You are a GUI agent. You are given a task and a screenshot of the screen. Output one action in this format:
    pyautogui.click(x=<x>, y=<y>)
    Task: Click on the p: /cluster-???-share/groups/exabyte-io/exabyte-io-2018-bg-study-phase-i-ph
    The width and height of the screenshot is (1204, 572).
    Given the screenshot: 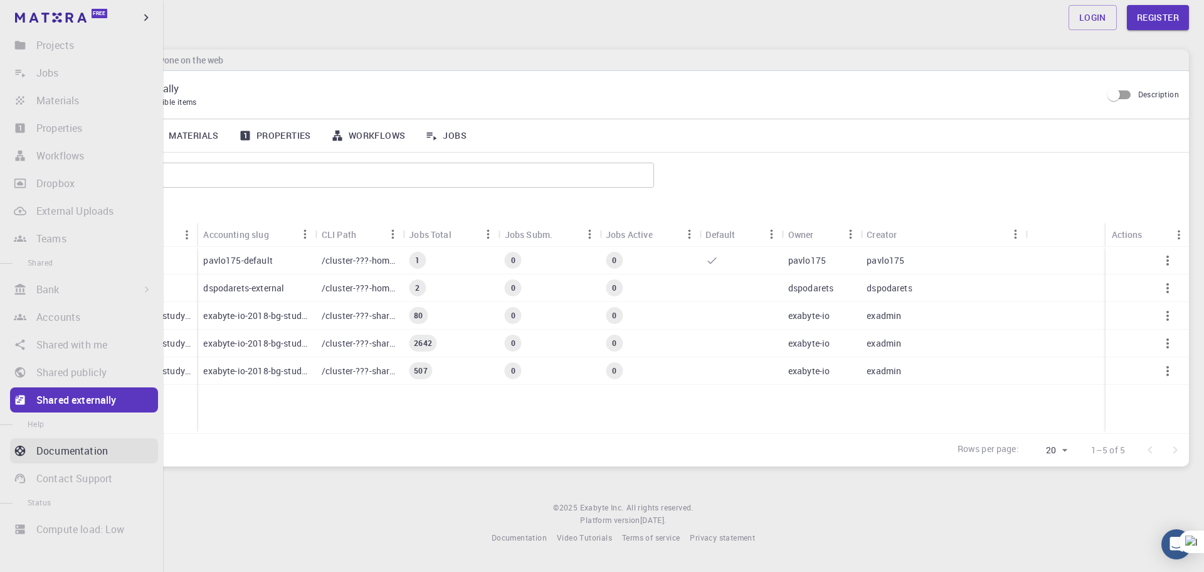 What is the action you would take?
    pyautogui.click(x=359, y=316)
    